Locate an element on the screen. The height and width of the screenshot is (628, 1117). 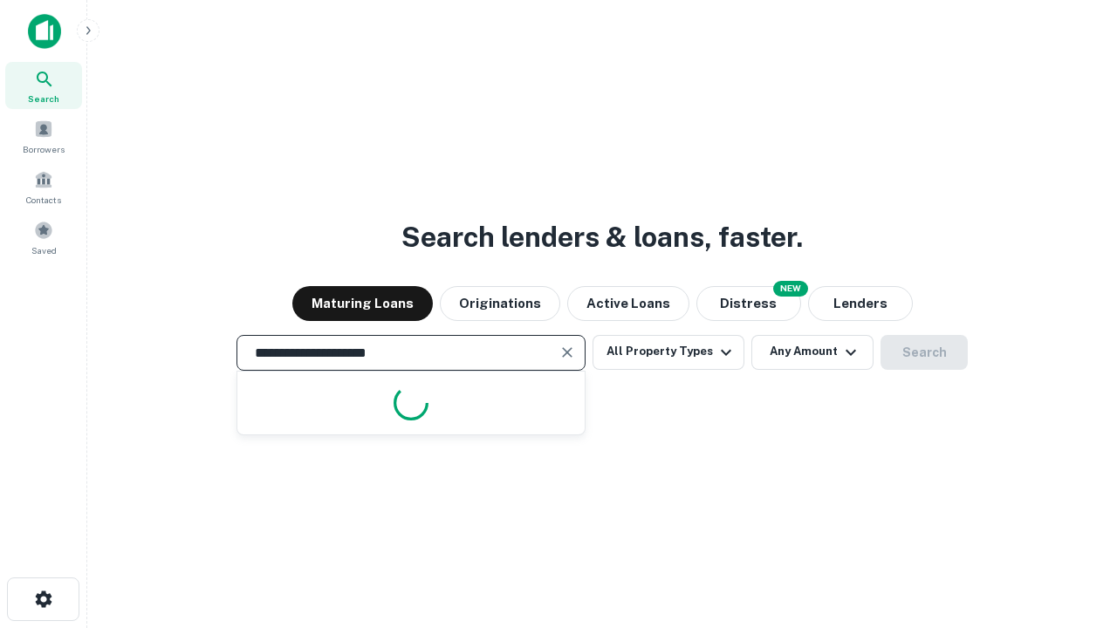
button: Search distressed loans with lien and other non-mortgage details. is located at coordinates (748, 304).